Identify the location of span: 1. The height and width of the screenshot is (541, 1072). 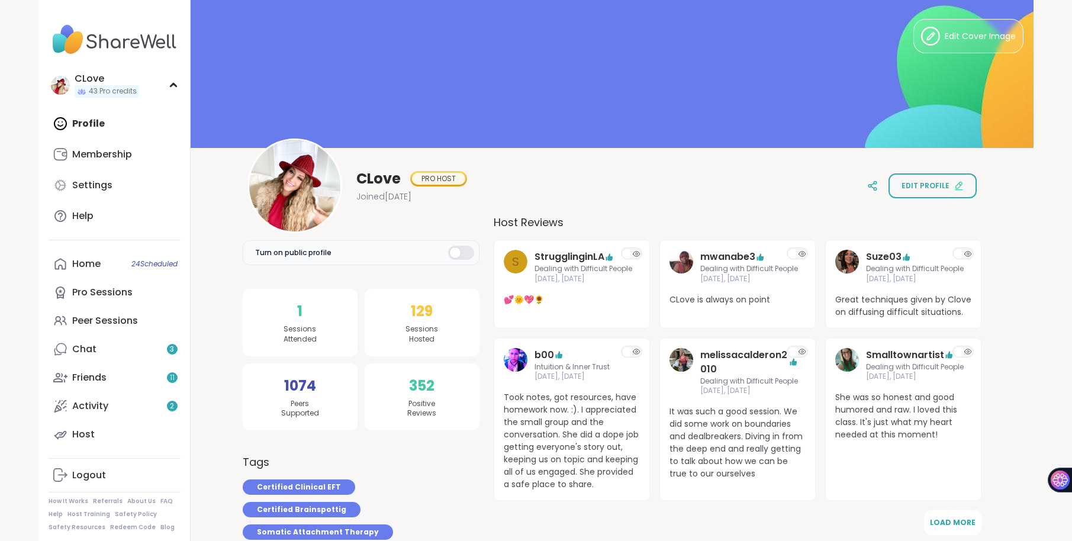
(300, 311).